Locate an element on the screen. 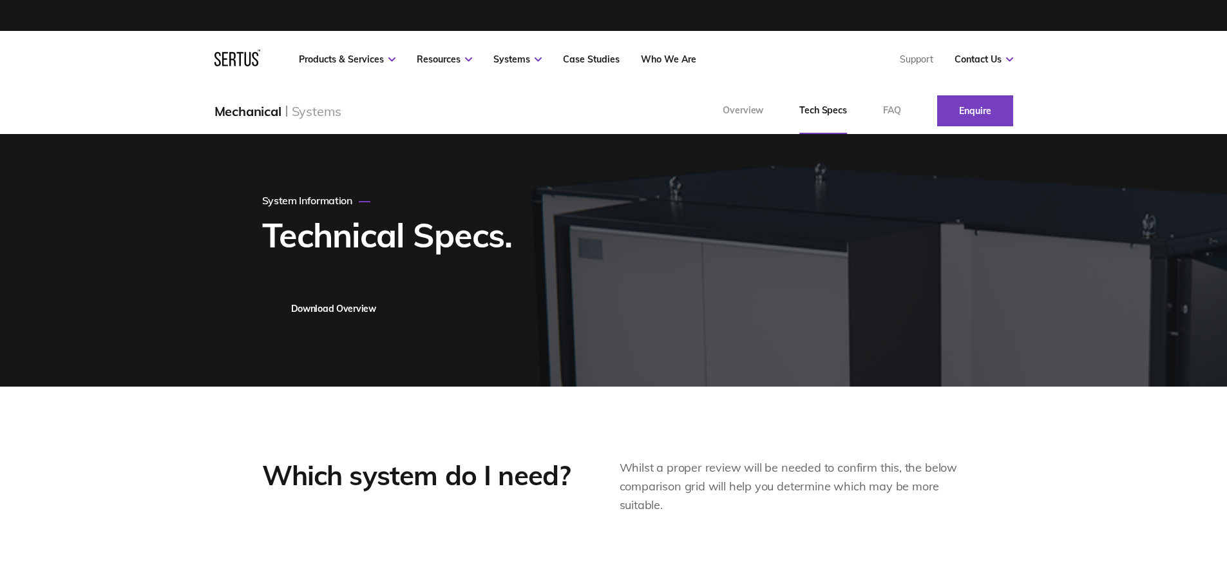 The image size is (1227, 587). a: Products & Services is located at coordinates (347, 59).